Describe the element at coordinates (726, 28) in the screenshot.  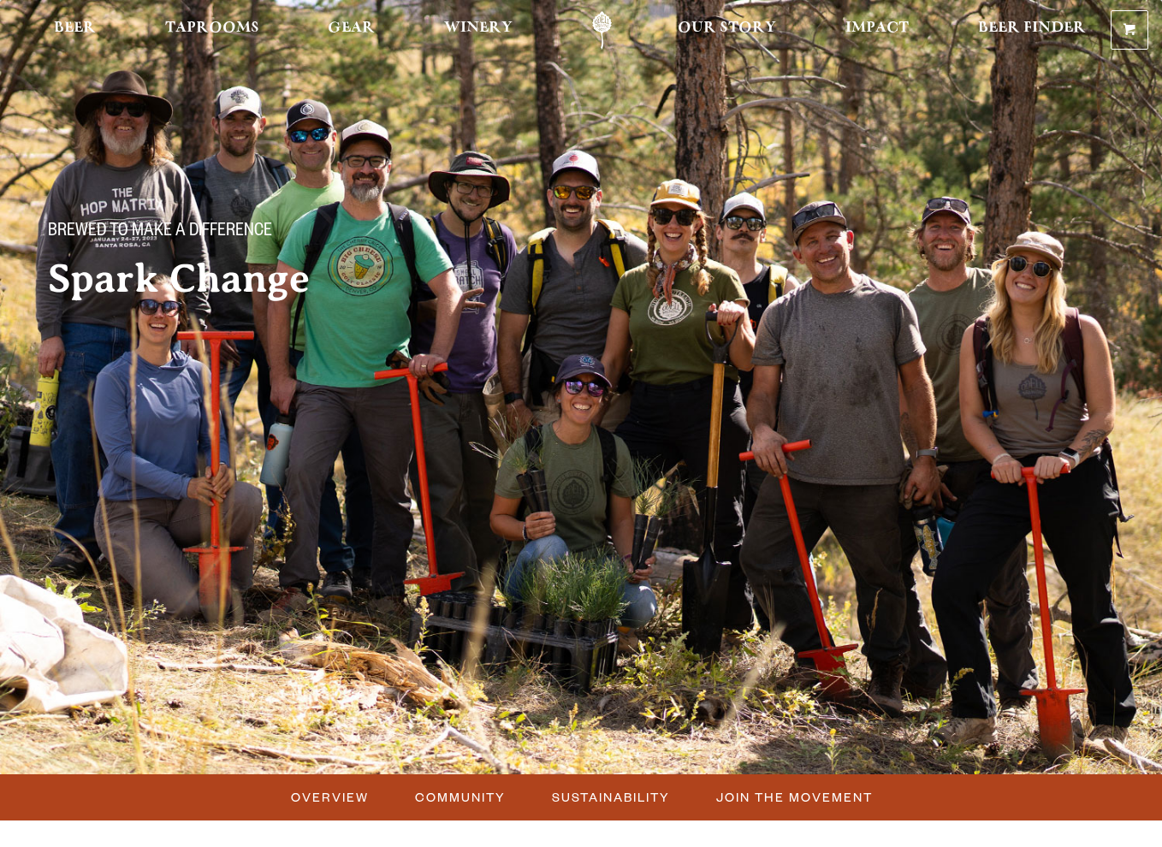
I see `span: Our Story` at that location.